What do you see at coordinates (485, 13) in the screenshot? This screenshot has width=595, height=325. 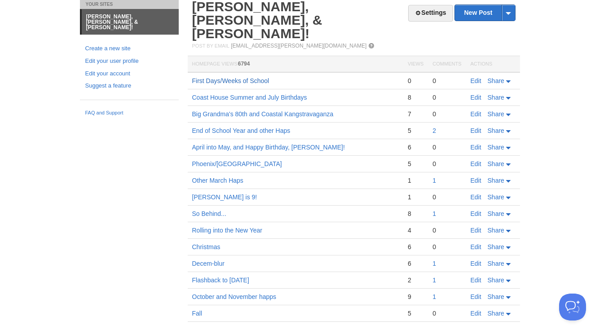 I see `a: New Post` at bounding box center [485, 13].